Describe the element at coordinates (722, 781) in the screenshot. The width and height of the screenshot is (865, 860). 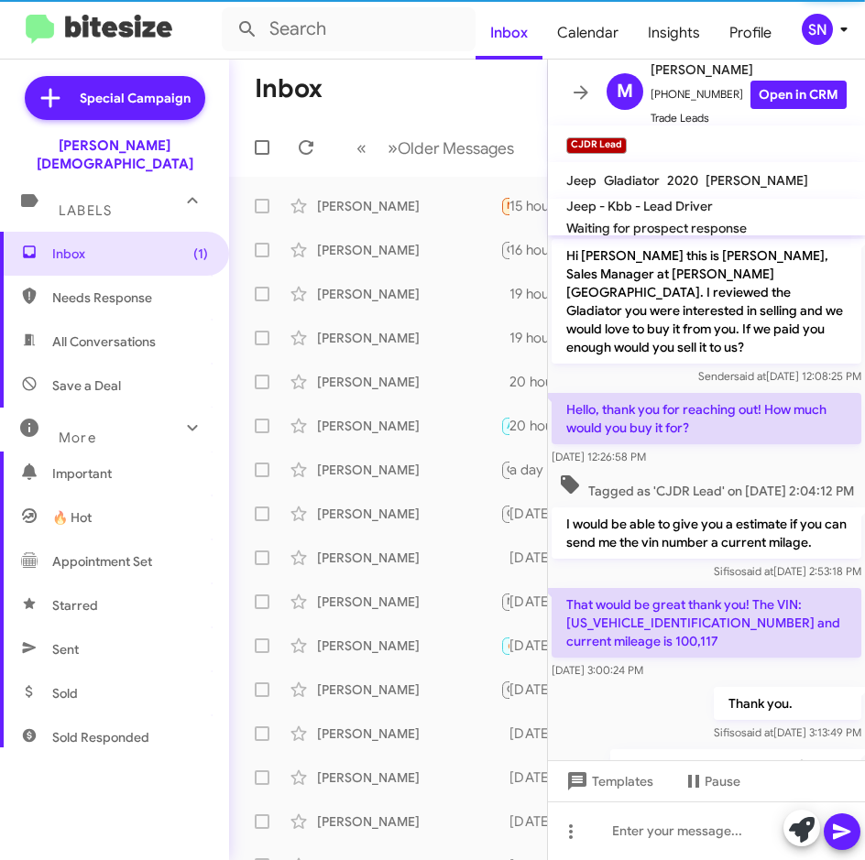
I see `span: Pause` at that location.